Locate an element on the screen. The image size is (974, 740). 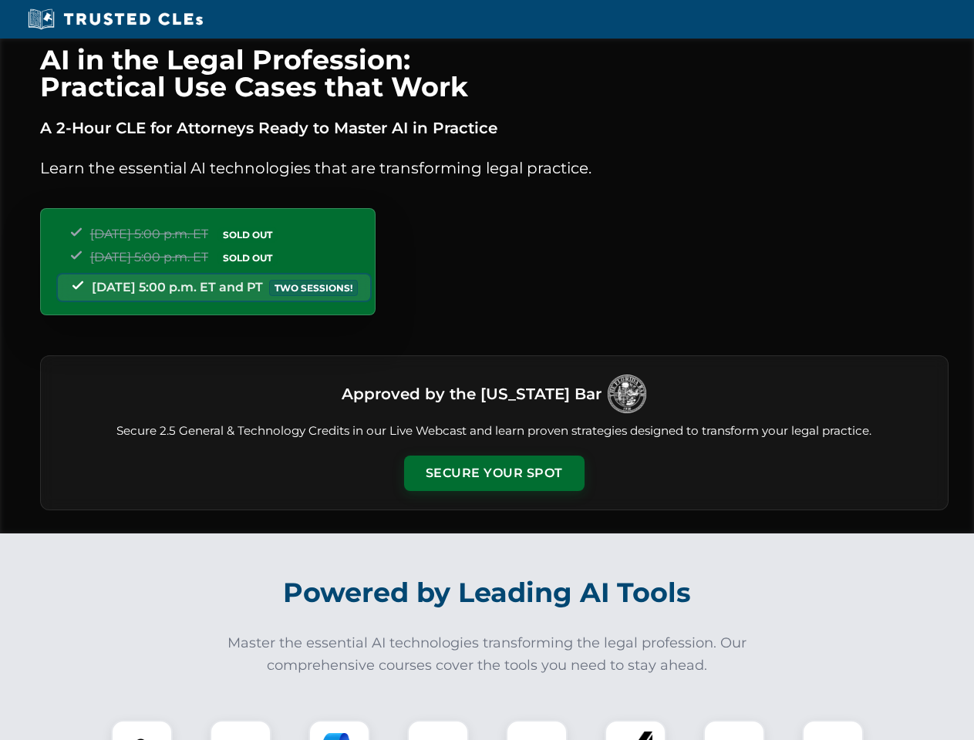
h2: Powered by Leading AI Tools is located at coordinates (487, 593).